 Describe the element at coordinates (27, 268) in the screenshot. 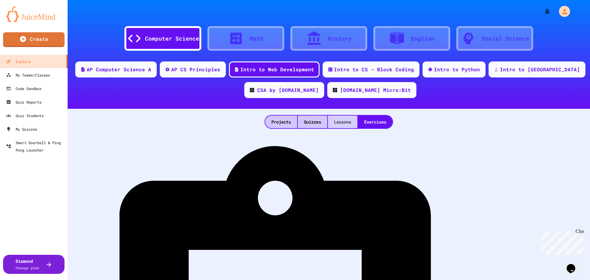

I see `span: Change plan` at that location.